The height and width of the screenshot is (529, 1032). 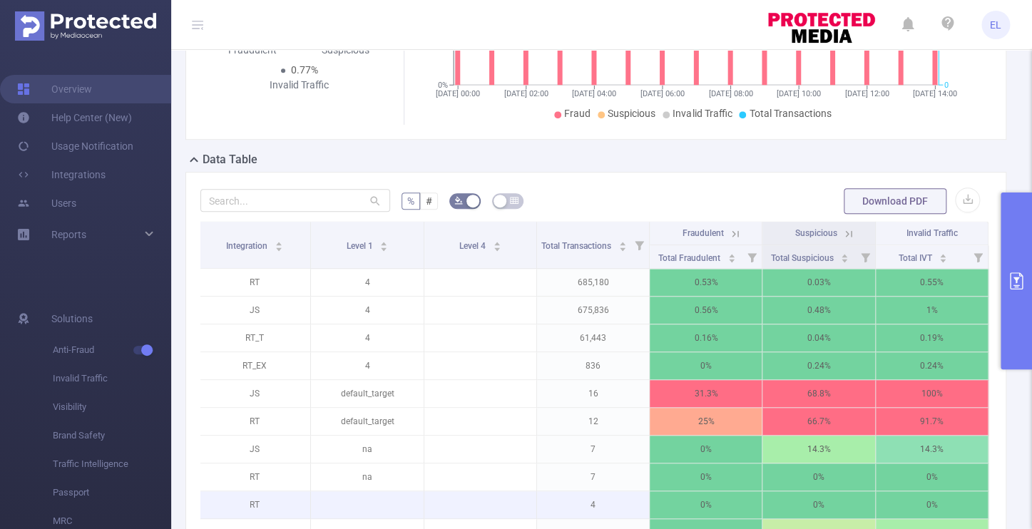 What do you see at coordinates (705, 282) in the screenshot?
I see `p: 0.53%` at bounding box center [705, 282].